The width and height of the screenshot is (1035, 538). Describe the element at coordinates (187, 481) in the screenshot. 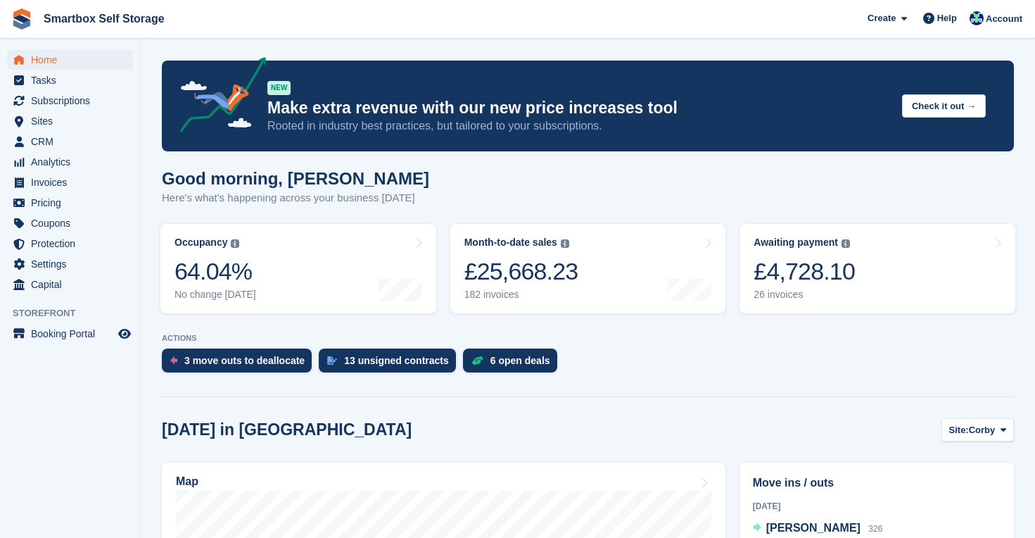

I see `h2: Map` at that location.